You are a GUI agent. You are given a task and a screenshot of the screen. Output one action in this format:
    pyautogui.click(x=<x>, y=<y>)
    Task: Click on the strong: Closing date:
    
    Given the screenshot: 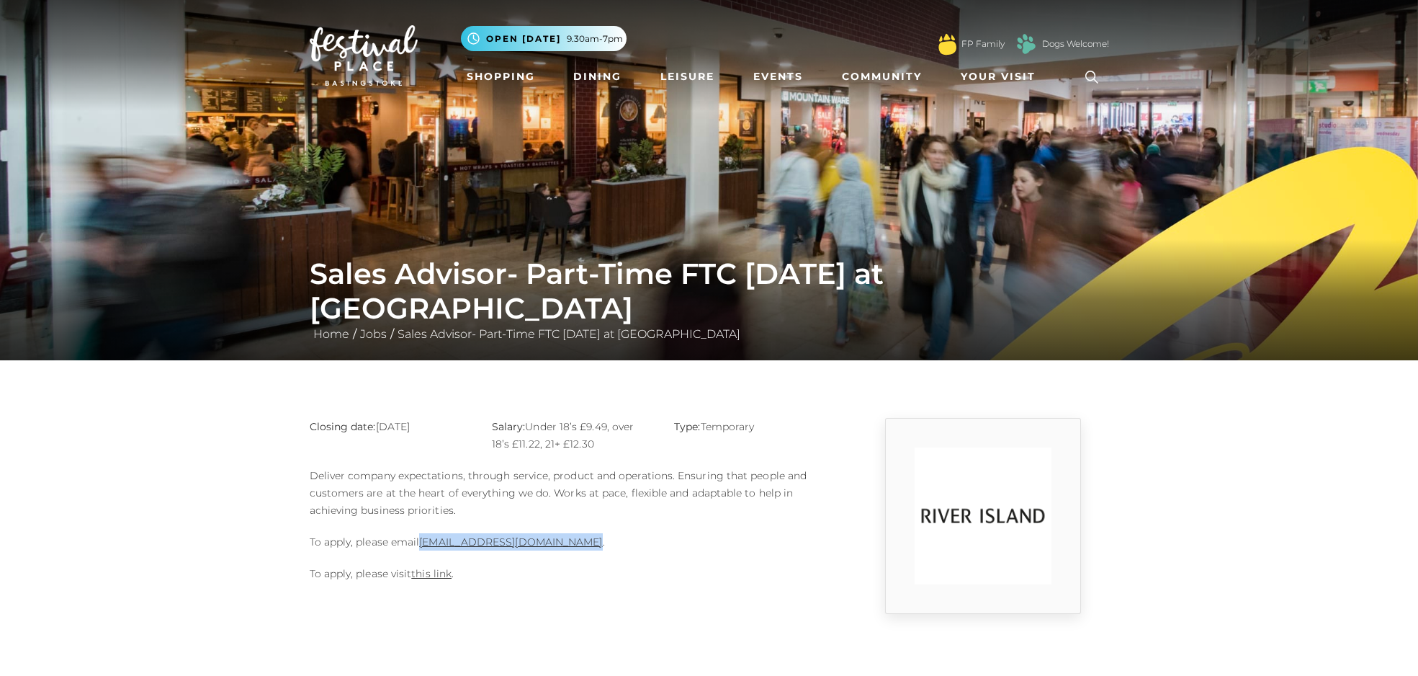 What is the action you would take?
    pyautogui.click(x=343, y=426)
    